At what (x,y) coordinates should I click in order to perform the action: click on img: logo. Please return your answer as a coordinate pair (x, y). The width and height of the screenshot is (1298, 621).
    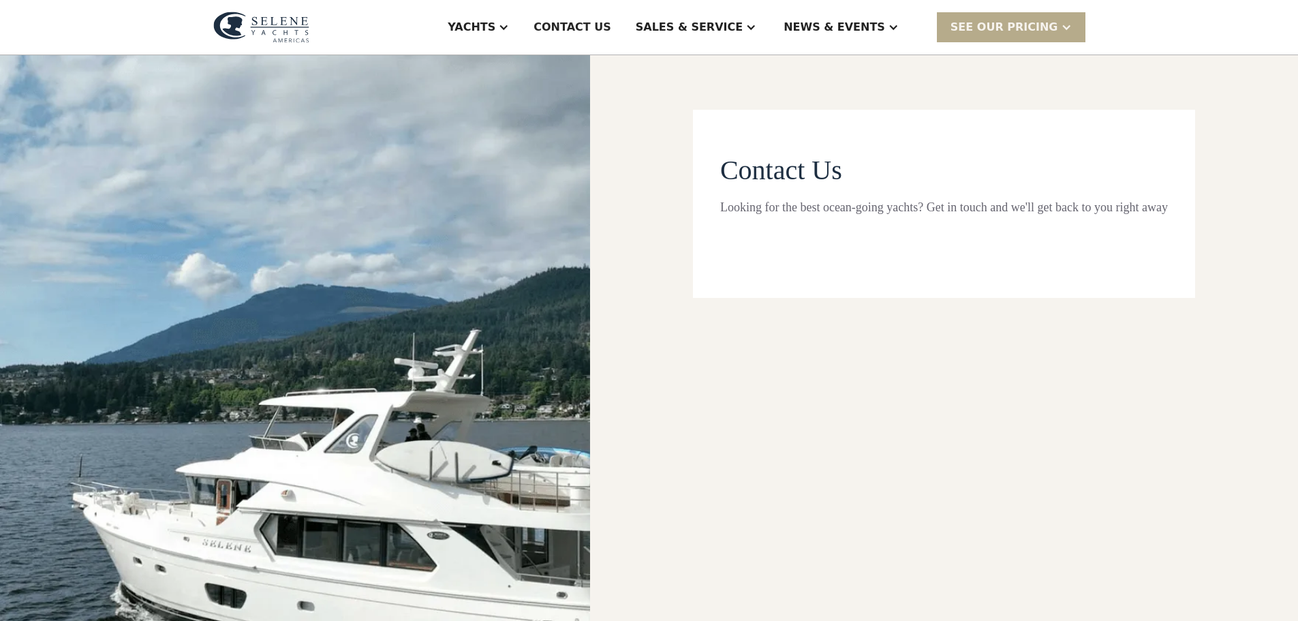
    Looking at the image, I should click on (261, 27).